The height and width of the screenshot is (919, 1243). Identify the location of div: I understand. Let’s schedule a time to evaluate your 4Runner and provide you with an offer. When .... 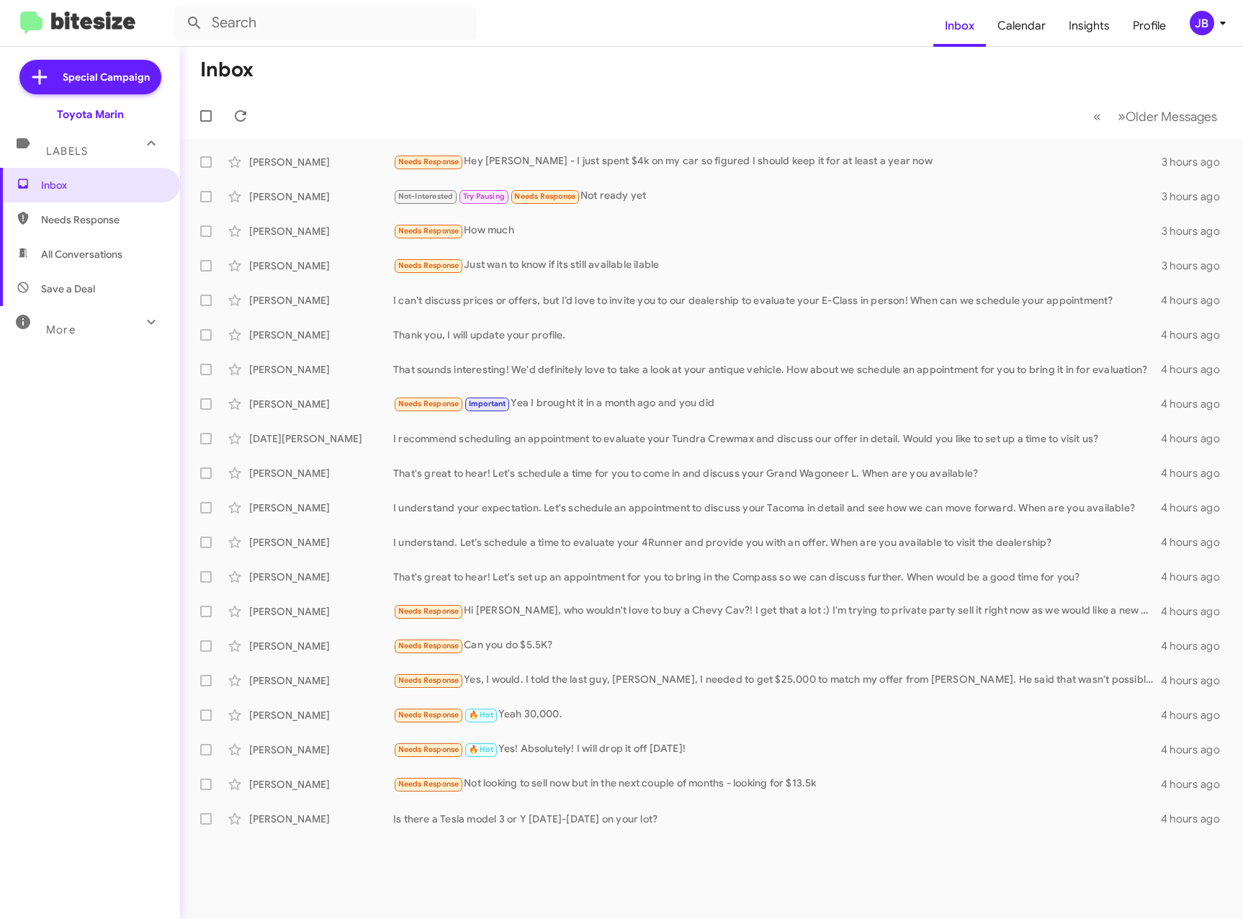
(777, 542).